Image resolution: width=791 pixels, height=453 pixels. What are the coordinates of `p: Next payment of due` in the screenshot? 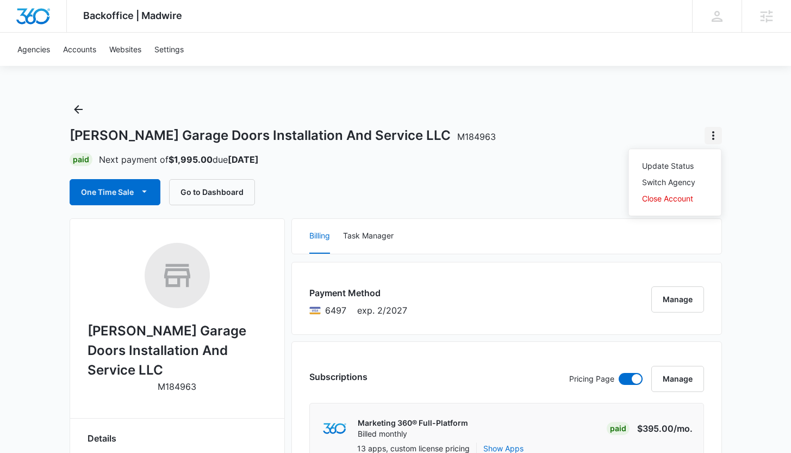 It's located at (179, 159).